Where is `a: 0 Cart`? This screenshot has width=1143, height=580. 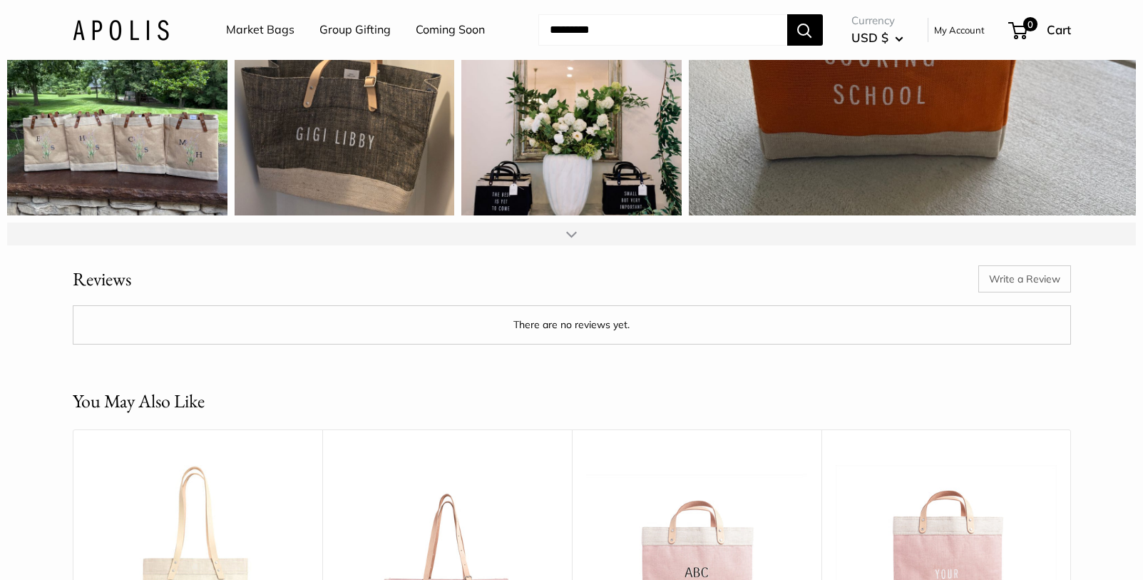
a: 0 Cart is located at coordinates (1041, 30).